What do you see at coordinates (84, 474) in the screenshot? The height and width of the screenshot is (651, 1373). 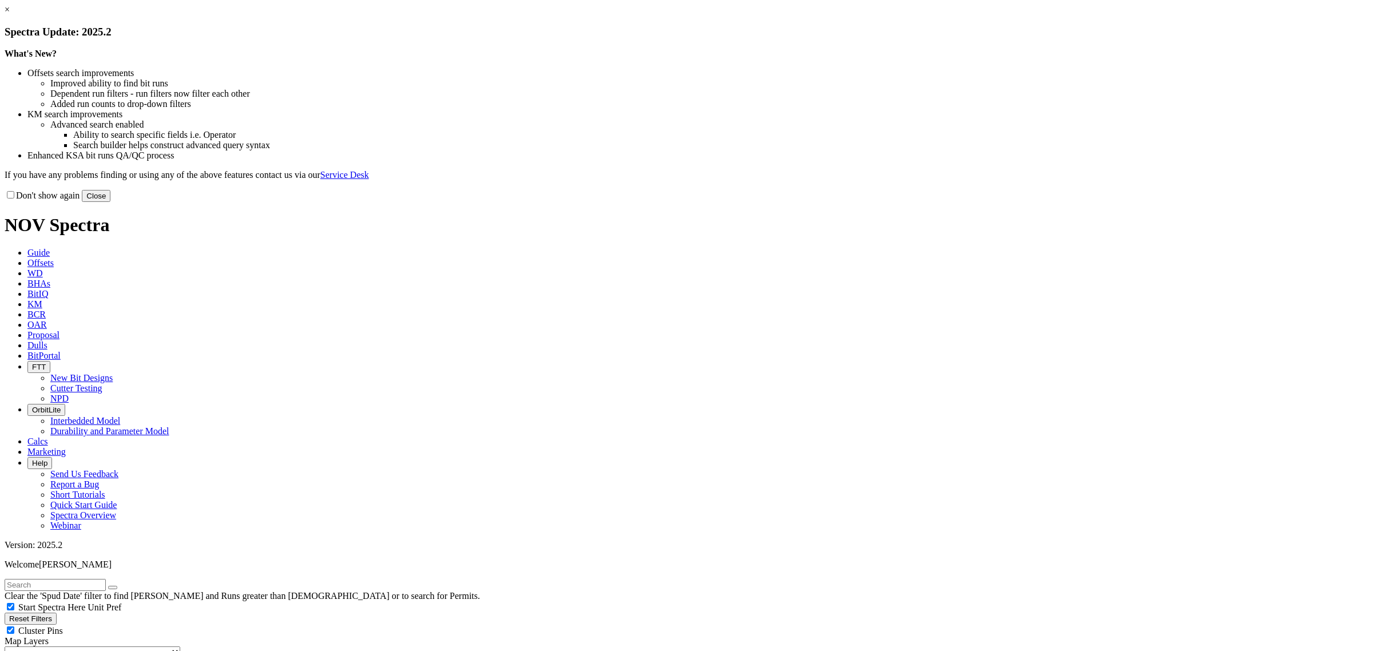 I see `a: Send Us Feedback` at bounding box center [84, 474].